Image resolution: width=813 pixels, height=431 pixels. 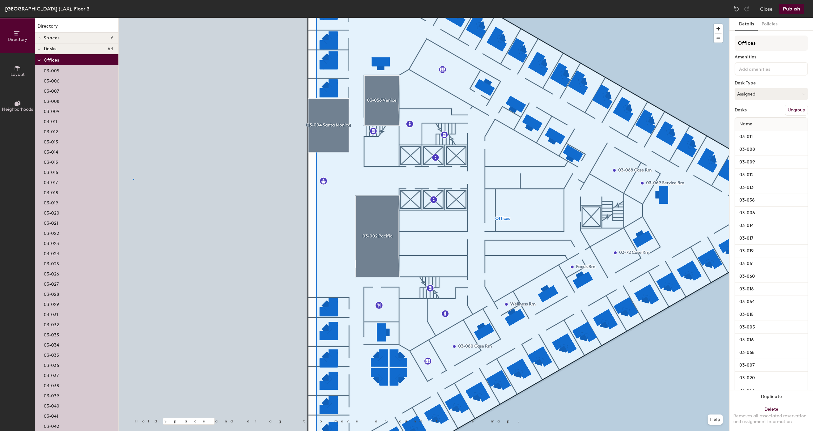 I want to click on p: 03-027, so click(x=51, y=283).